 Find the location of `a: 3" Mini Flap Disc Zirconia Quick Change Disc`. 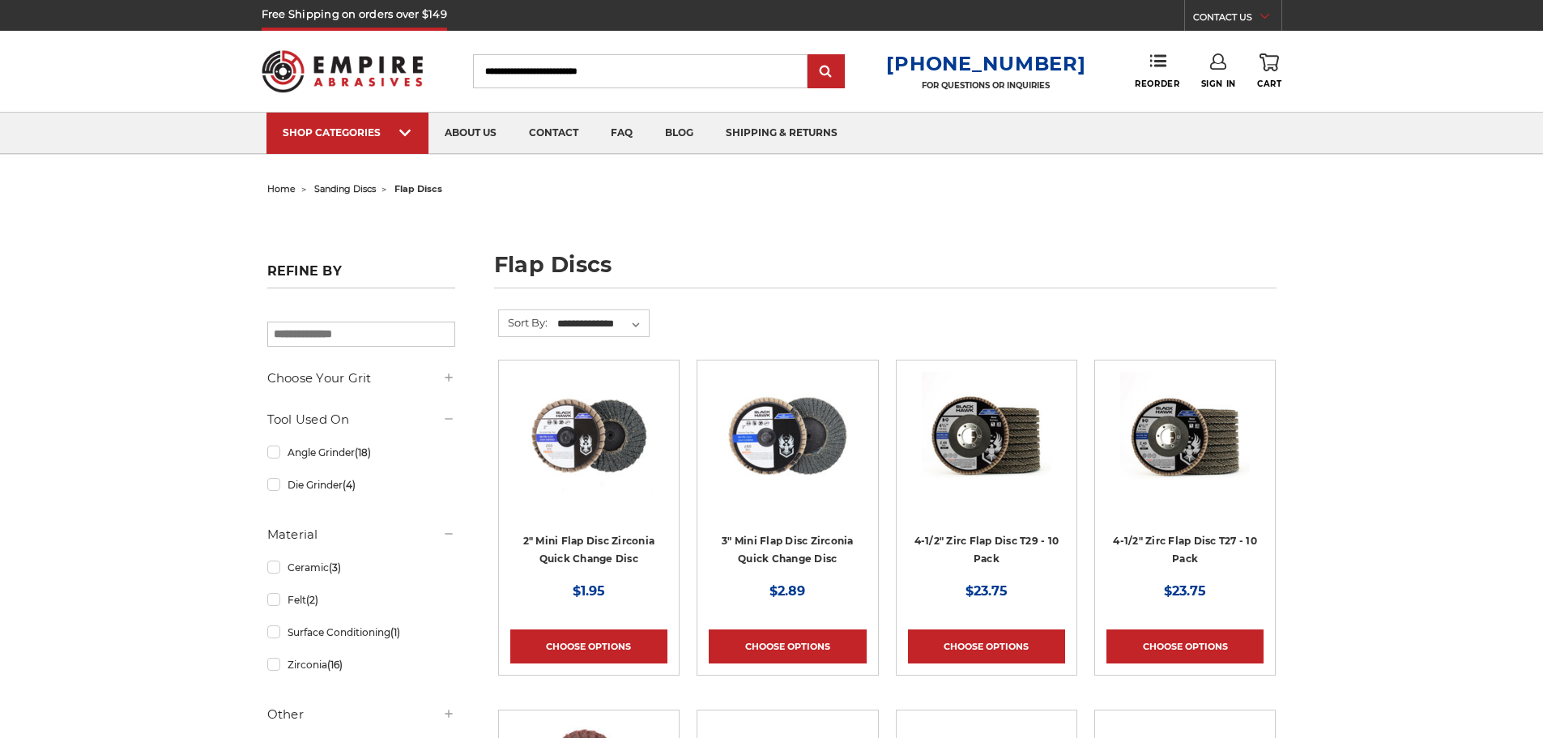

a: 3" Mini Flap Disc Zirconia Quick Change Disc is located at coordinates (787, 550).